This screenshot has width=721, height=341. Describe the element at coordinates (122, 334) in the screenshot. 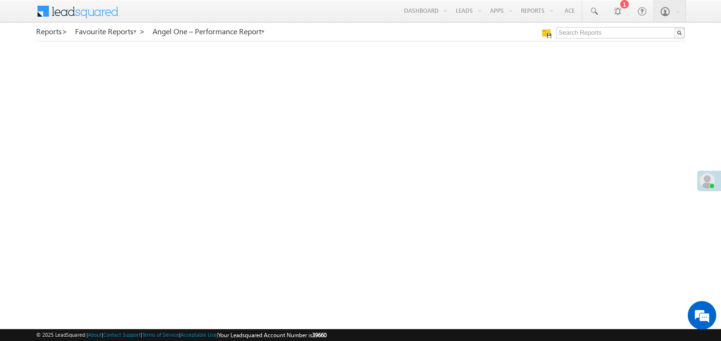

I see `a: Contact Support` at that location.